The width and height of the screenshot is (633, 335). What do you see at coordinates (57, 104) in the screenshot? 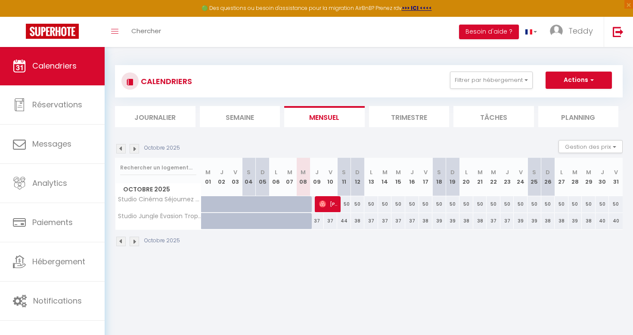
I see `span: Réservations` at bounding box center [57, 104].